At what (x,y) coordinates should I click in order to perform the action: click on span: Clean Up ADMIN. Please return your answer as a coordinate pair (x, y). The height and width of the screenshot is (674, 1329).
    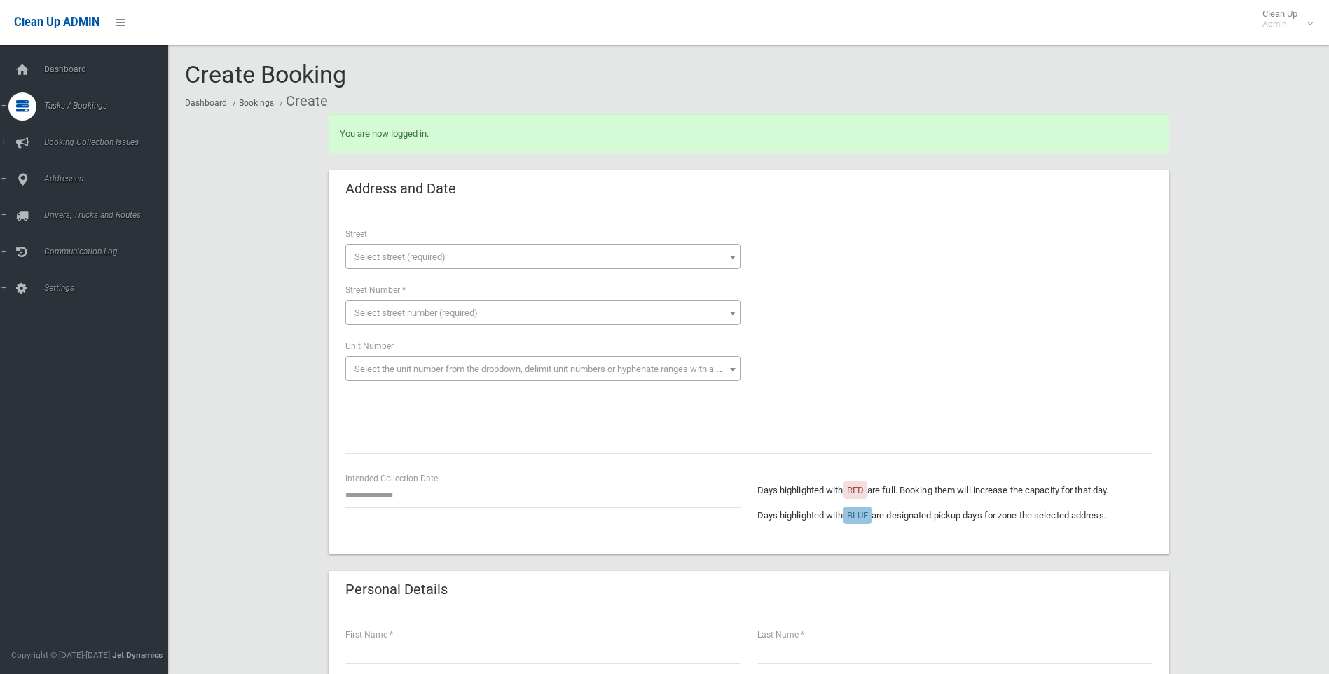
    Looking at the image, I should click on (57, 22).